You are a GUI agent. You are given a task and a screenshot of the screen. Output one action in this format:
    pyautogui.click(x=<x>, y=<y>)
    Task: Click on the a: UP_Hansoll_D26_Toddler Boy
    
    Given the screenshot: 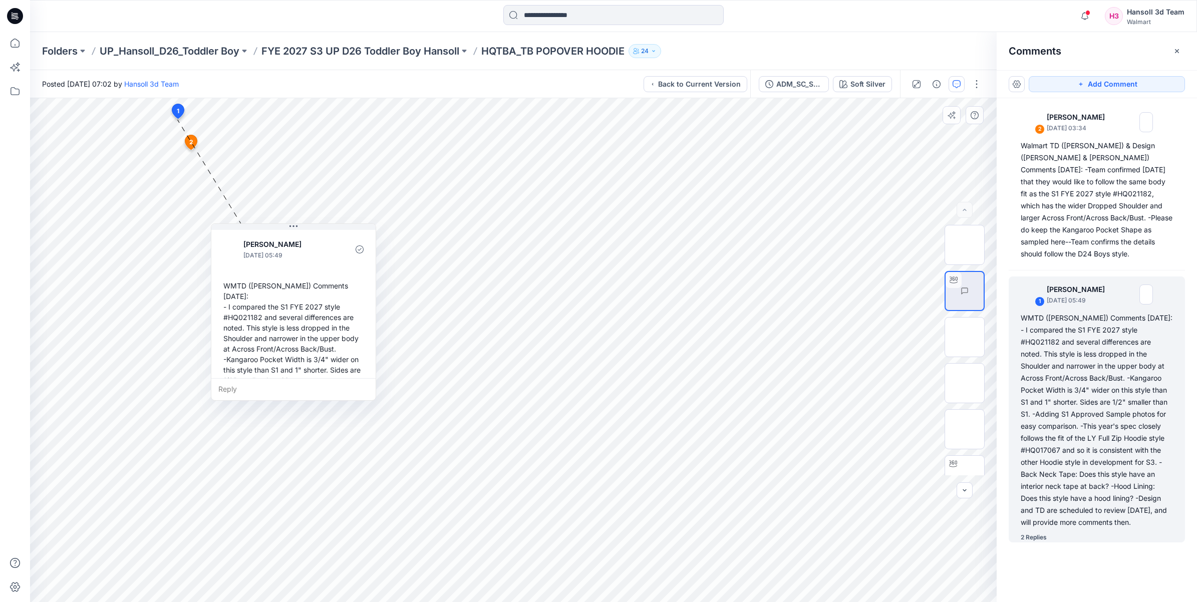 What is the action you would take?
    pyautogui.click(x=169, y=51)
    